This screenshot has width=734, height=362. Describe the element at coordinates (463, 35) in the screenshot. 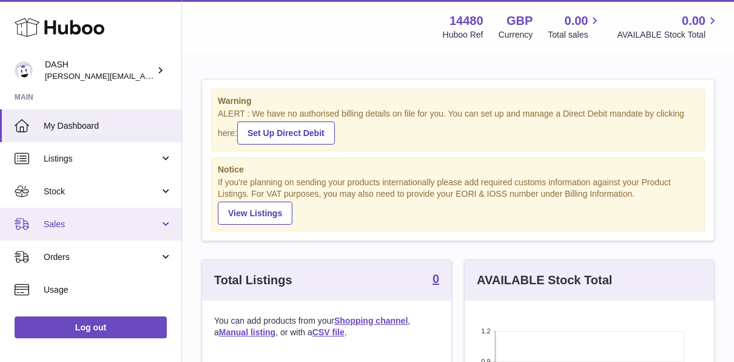

I see `div: Huboo Ref` at that location.